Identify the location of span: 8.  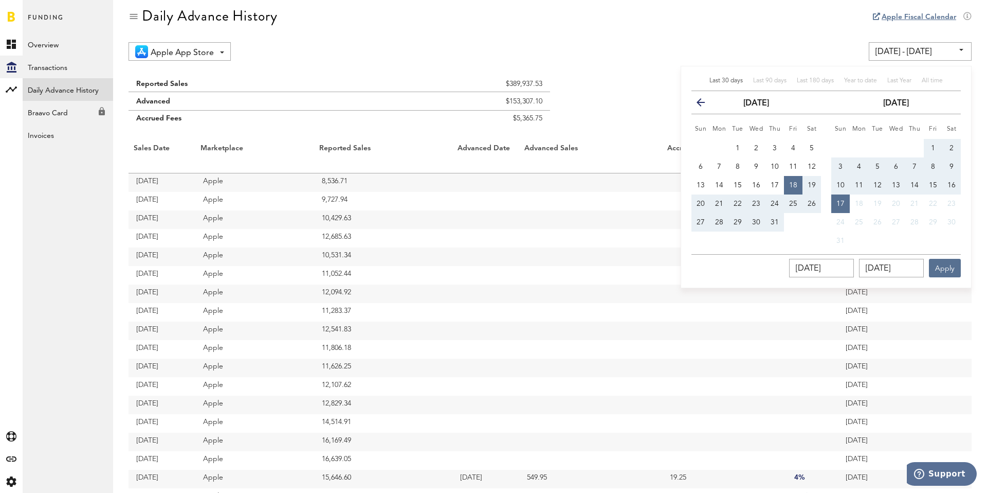
(933, 167).